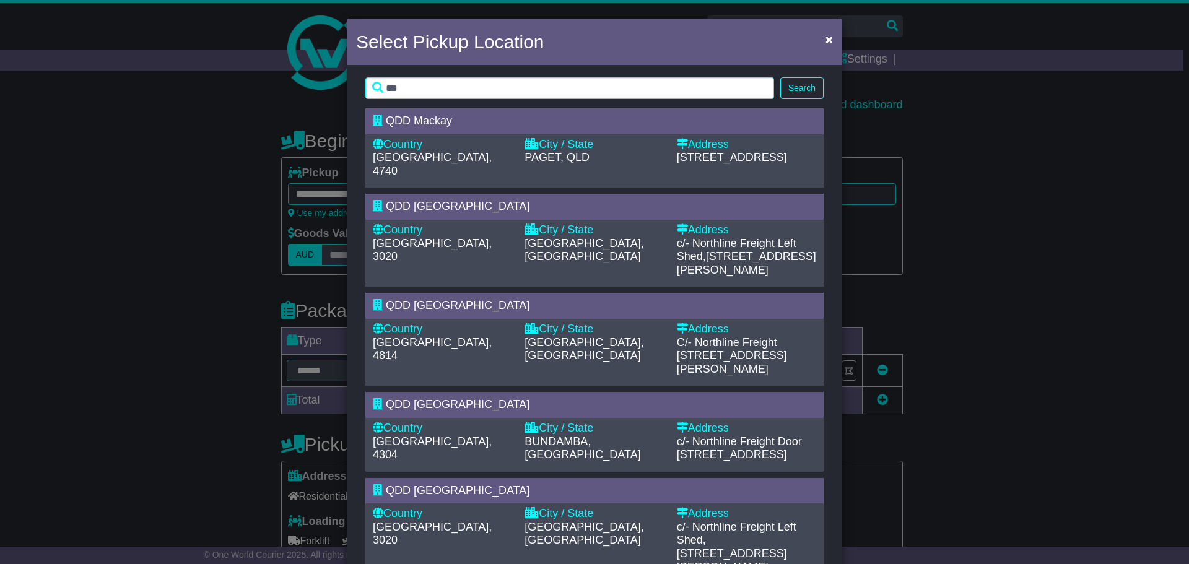 The image size is (1189, 564). Describe the element at coordinates (557, 157) in the screenshot. I see `span: PAGET, QLD` at that location.